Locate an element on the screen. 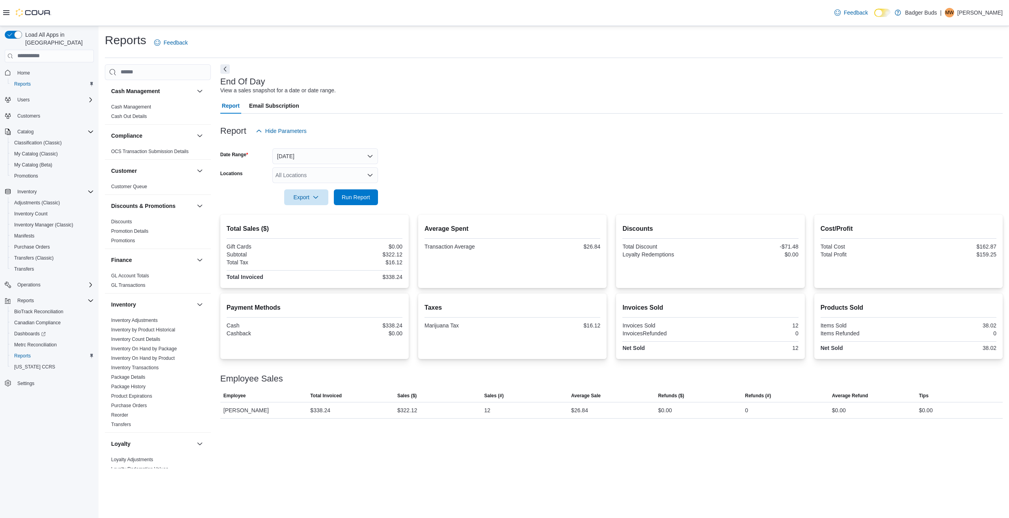 The image size is (1009, 518). span: MW is located at coordinates (949, 13).